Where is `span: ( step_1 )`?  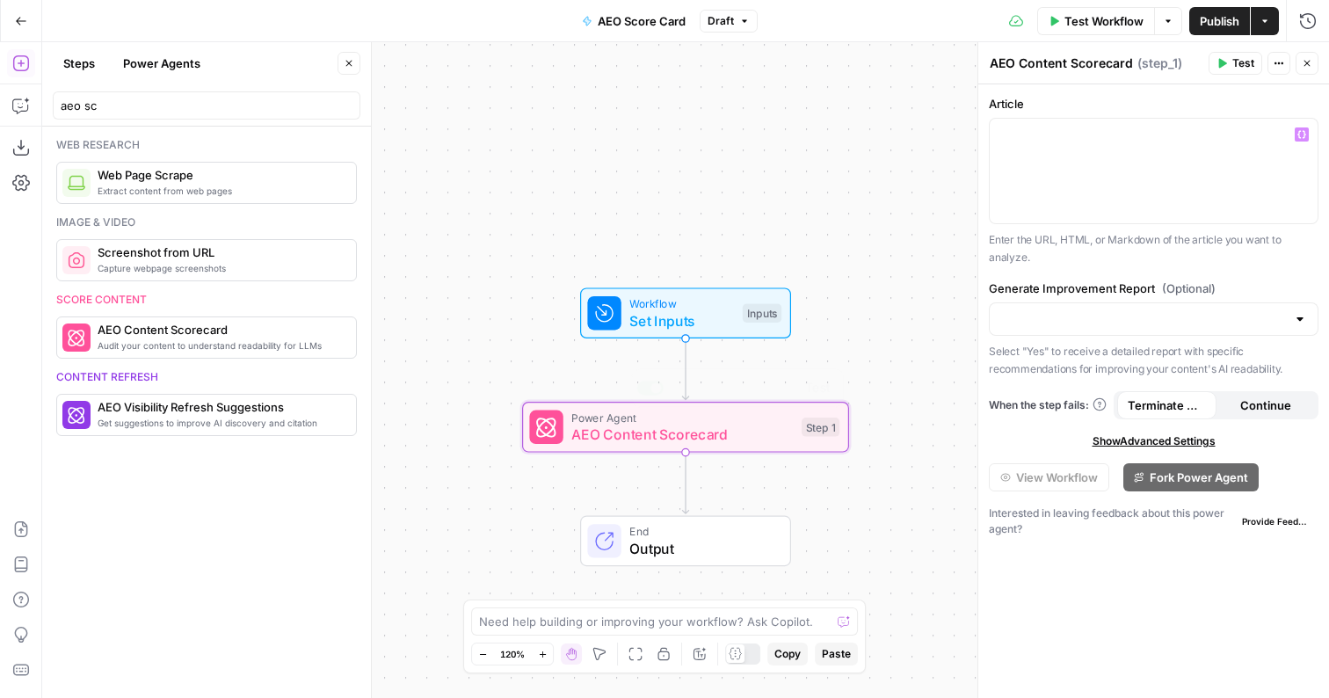 span: ( step_1 ) is located at coordinates (1160, 63).